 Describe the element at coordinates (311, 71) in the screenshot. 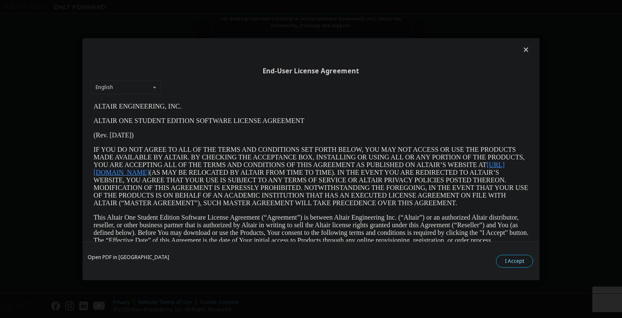

I see `div: End-User License Agreement` at that location.